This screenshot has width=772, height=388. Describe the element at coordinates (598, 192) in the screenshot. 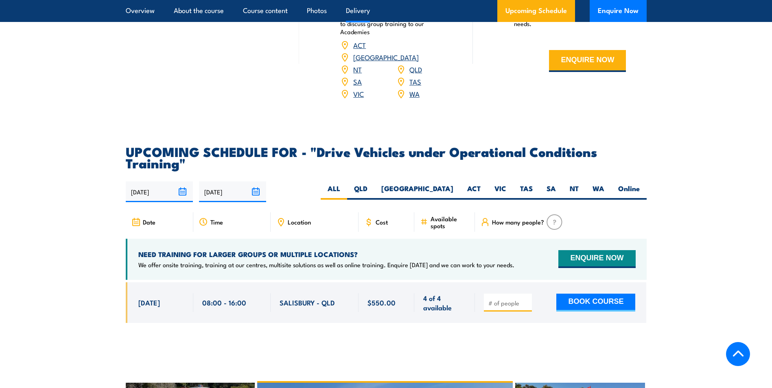

I see `label: WA` at that location.